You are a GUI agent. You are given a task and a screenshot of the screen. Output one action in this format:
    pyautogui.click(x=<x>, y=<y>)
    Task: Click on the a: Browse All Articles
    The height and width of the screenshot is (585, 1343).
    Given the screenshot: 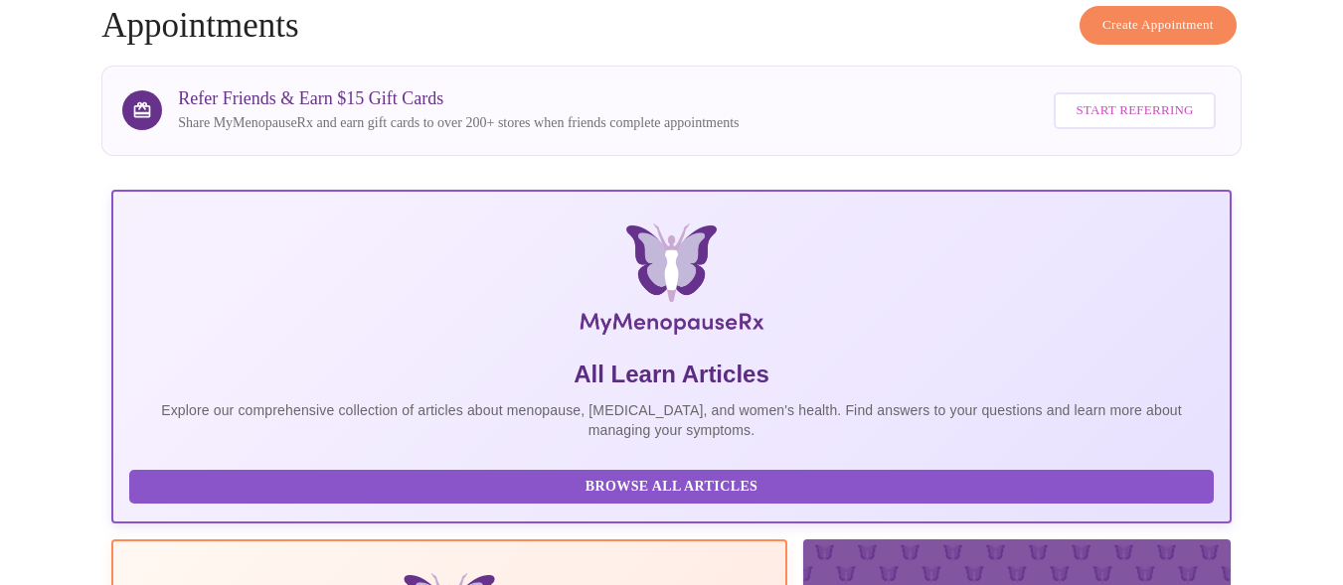 What is the action you would take?
    pyautogui.click(x=674, y=485)
    